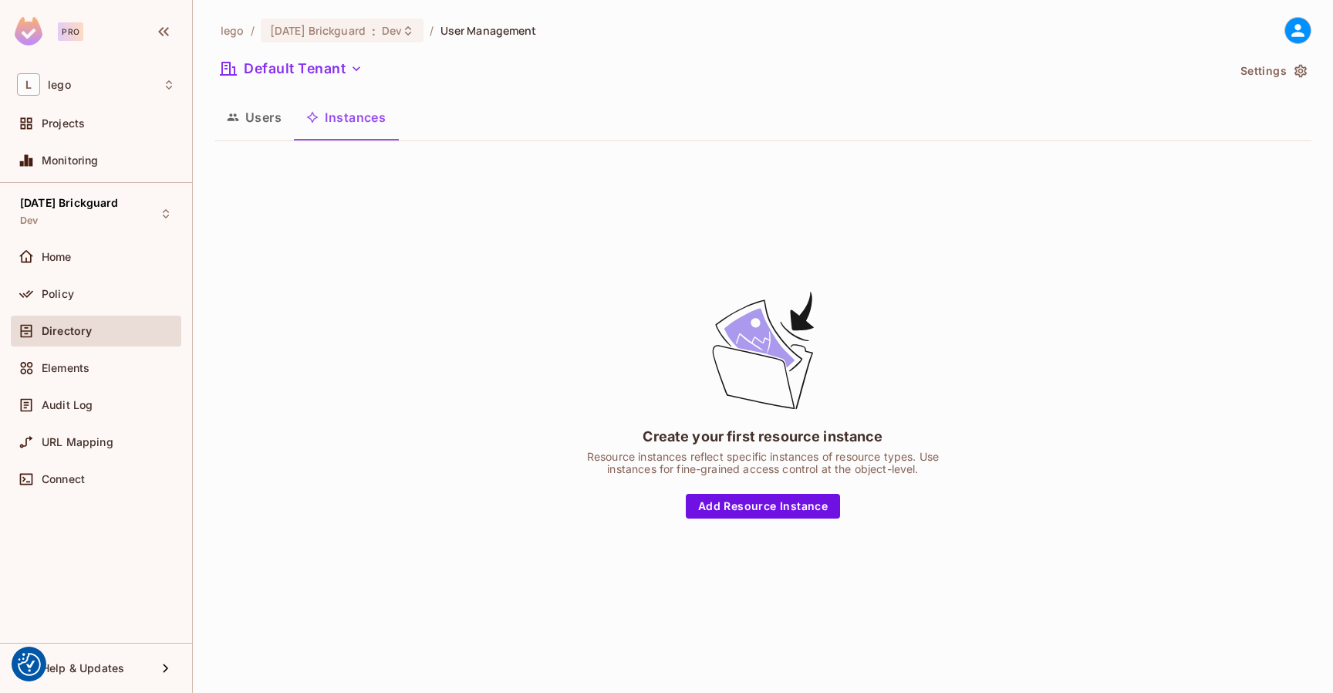 This screenshot has width=1333, height=693. What do you see at coordinates (70, 32) in the screenshot?
I see `div: Pro` at bounding box center [70, 32].